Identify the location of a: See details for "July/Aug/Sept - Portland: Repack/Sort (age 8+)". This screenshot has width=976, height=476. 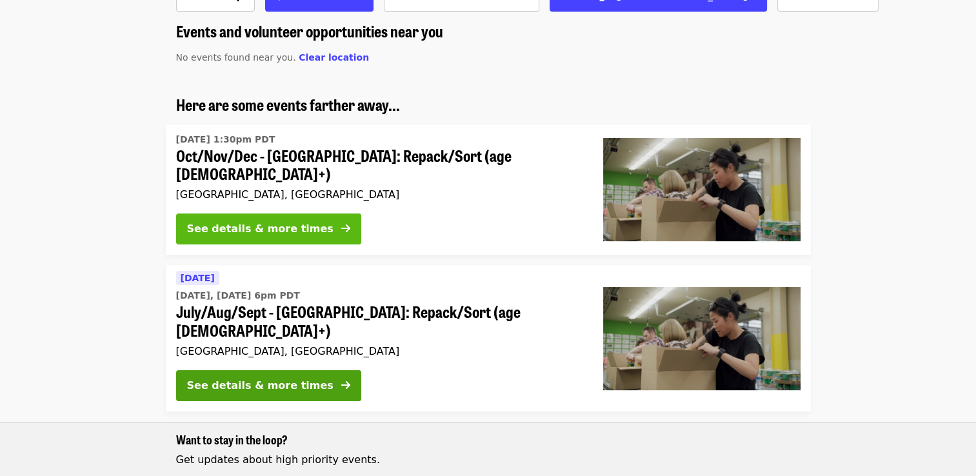
(489, 338).